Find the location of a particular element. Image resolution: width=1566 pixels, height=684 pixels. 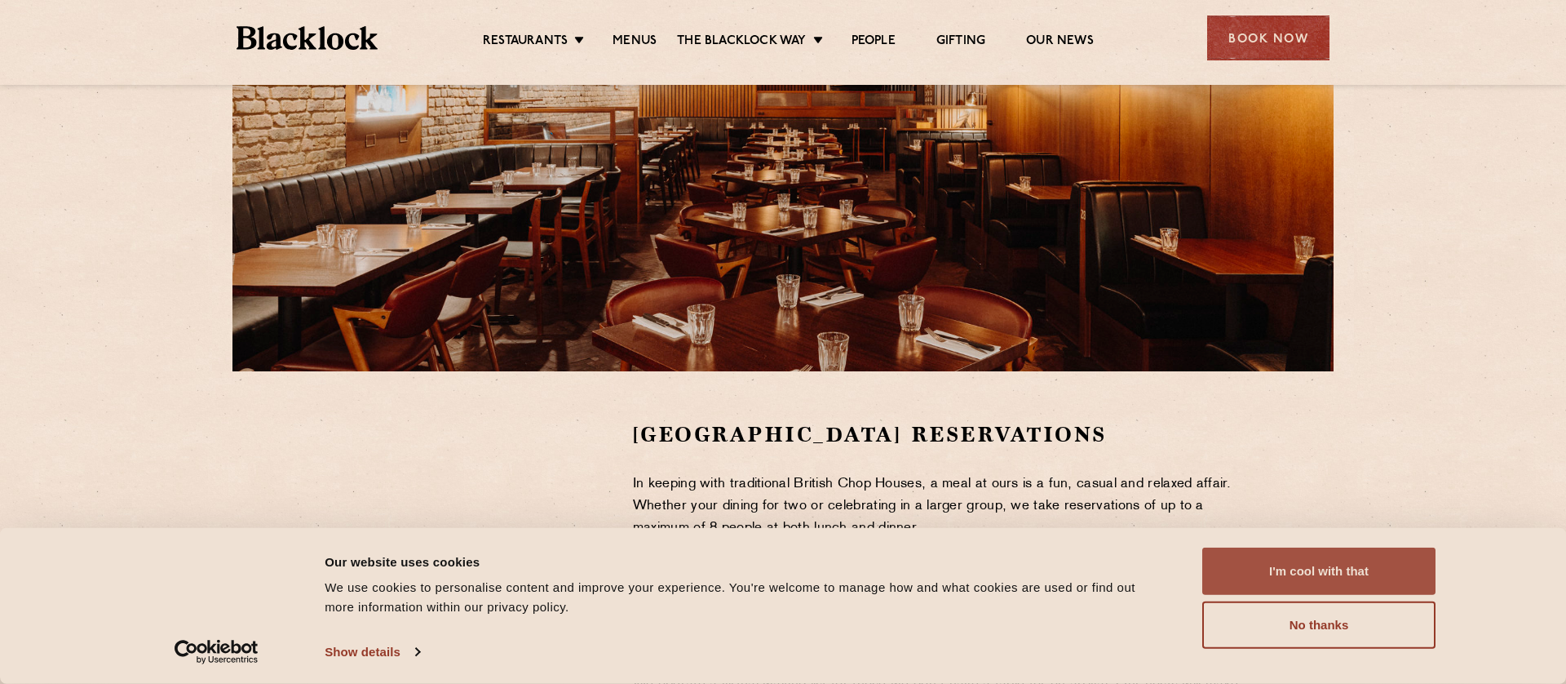

div: Book Now is located at coordinates (1269, 38).